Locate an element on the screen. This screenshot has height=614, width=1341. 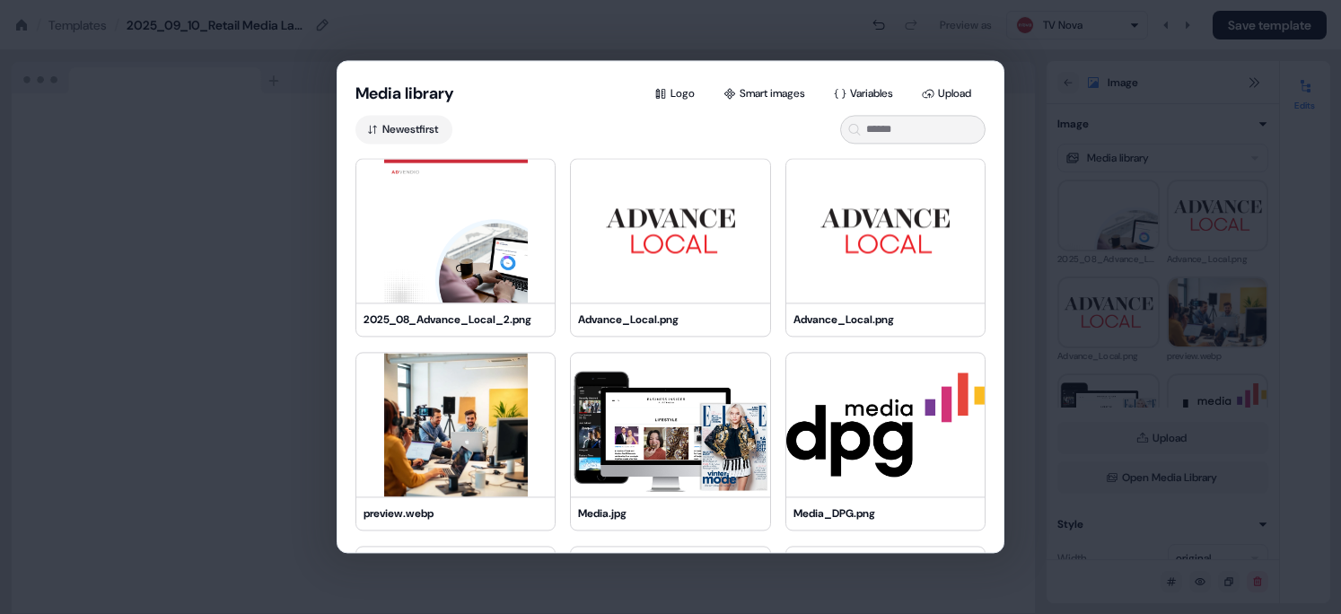
button: Media library is located at coordinates (405, 93).